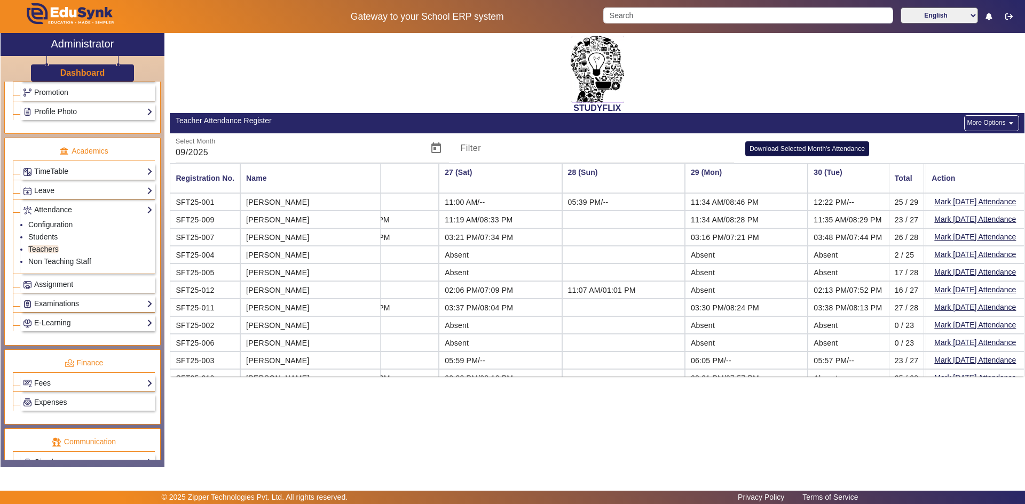 This screenshot has height=504, width=1025. Describe the element at coordinates (88, 92) in the screenshot. I see `a: Promotion` at that location.